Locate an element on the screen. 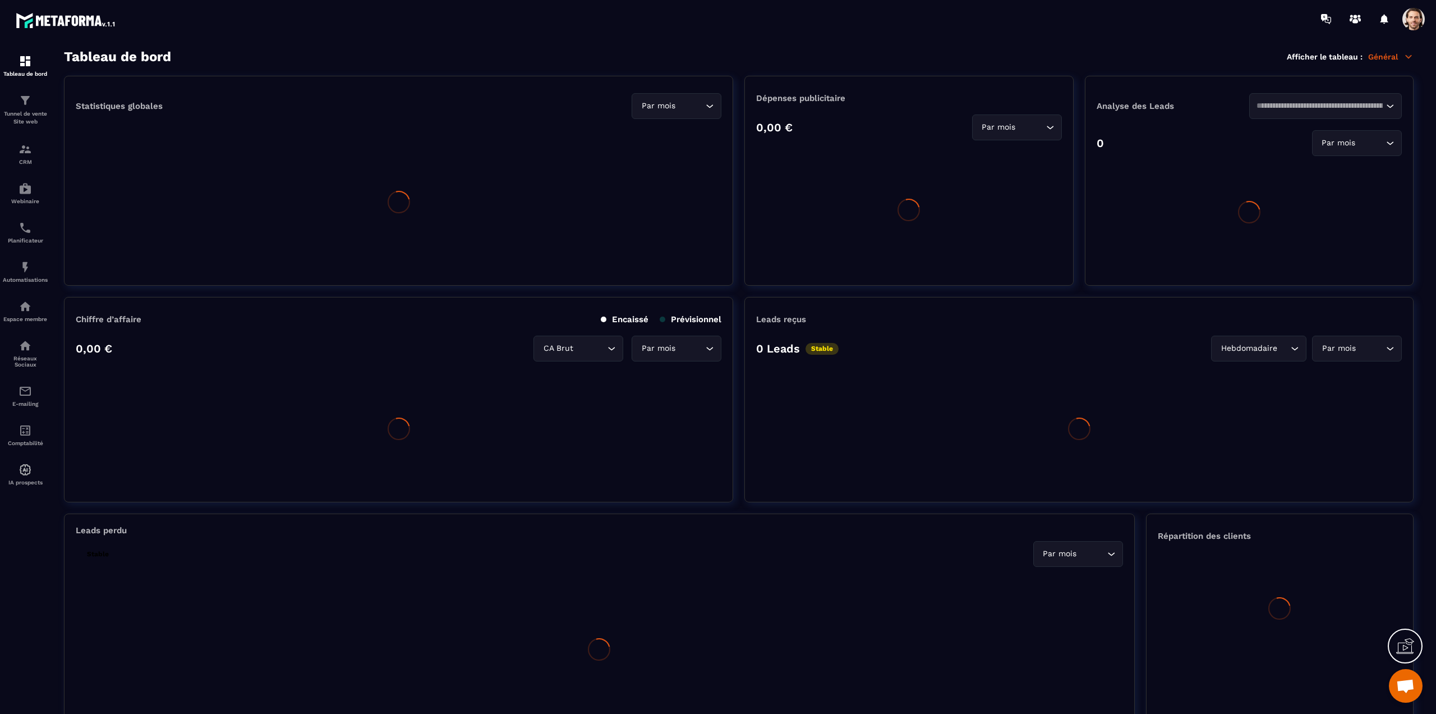 This screenshot has width=1436, height=714. p: Automatisations is located at coordinates (25, 279).